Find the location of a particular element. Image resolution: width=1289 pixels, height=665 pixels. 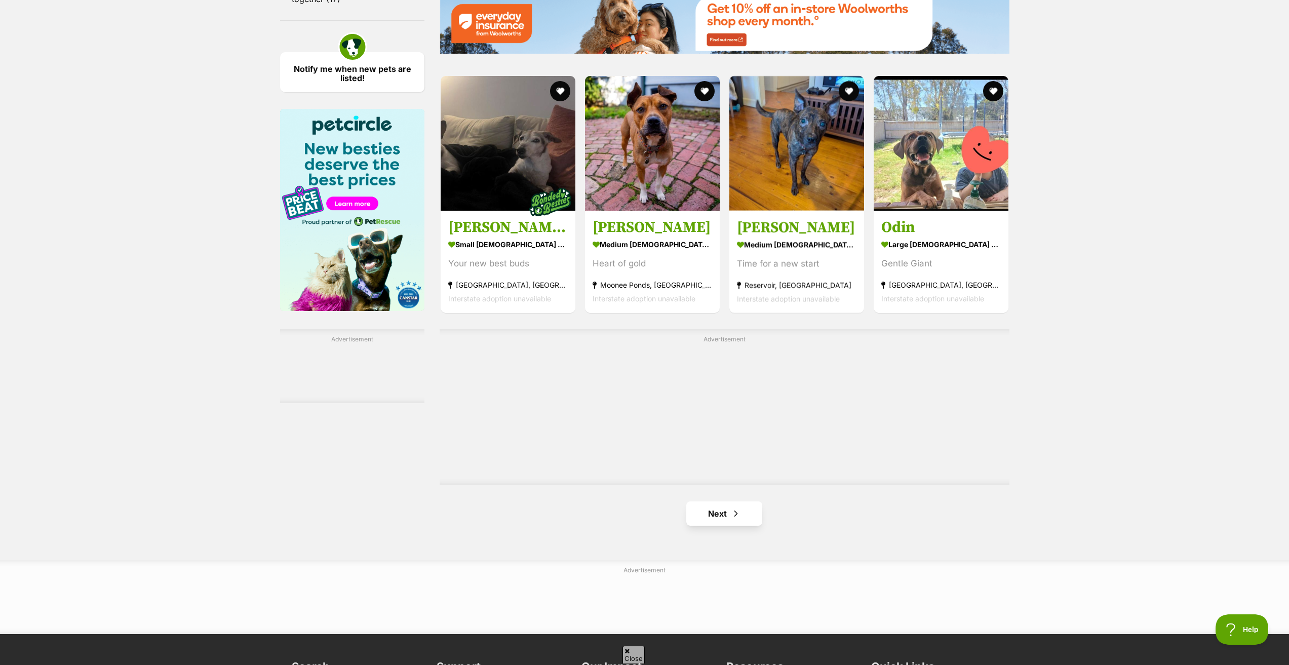

img: Ruby and Vincent Silvanus - Fox Terrier (Miniature) Dog is located at coordinates (508, 143).